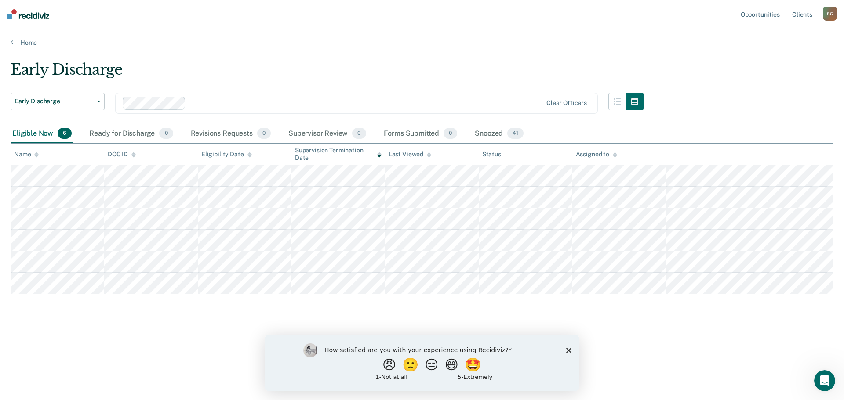  I want to click on img: Profile image for Kim, so click(46, 16).